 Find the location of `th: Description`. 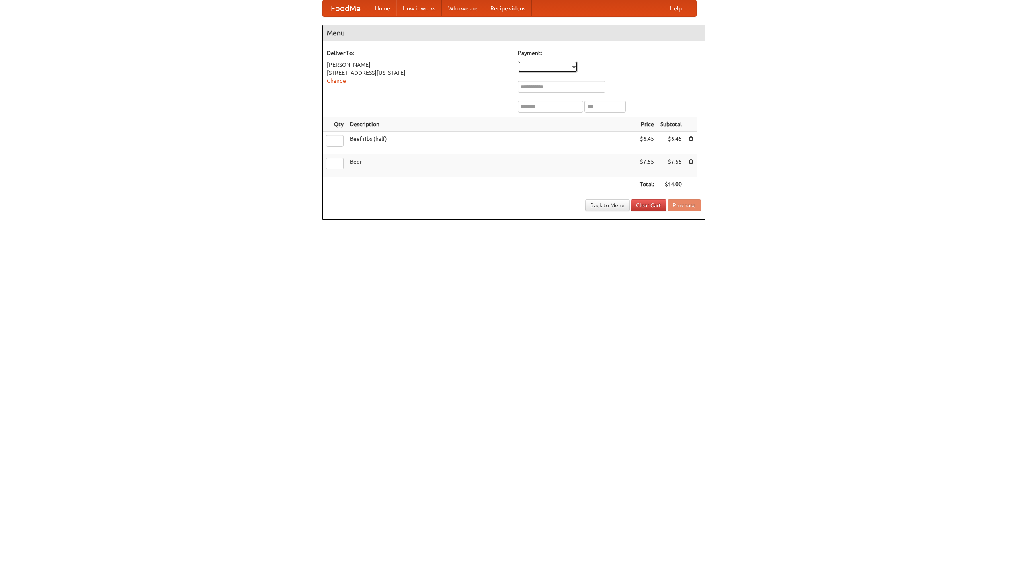

th: Description is located at coordinates (492, 124).